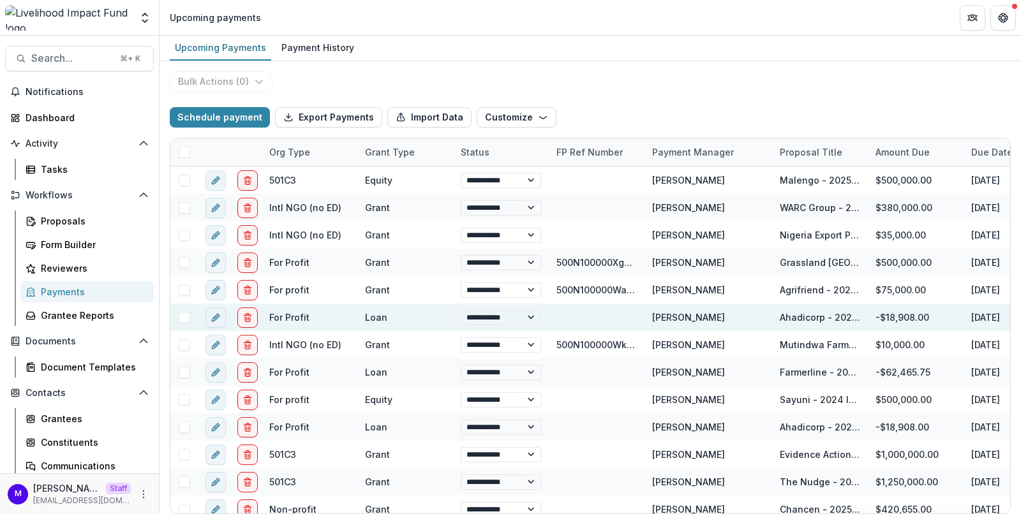 The width and height of the screenshot is (1021, 514). I want to click on a: Communications, so click(87, 466).